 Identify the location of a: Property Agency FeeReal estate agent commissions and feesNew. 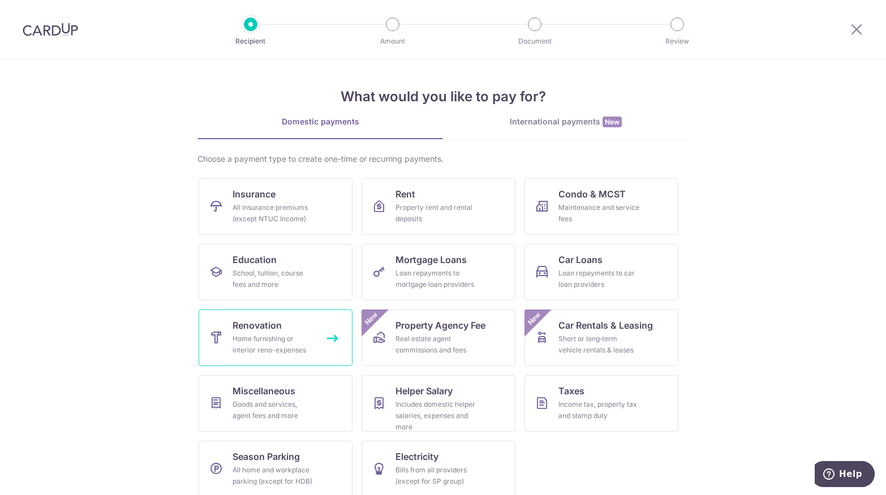
(439, 338).